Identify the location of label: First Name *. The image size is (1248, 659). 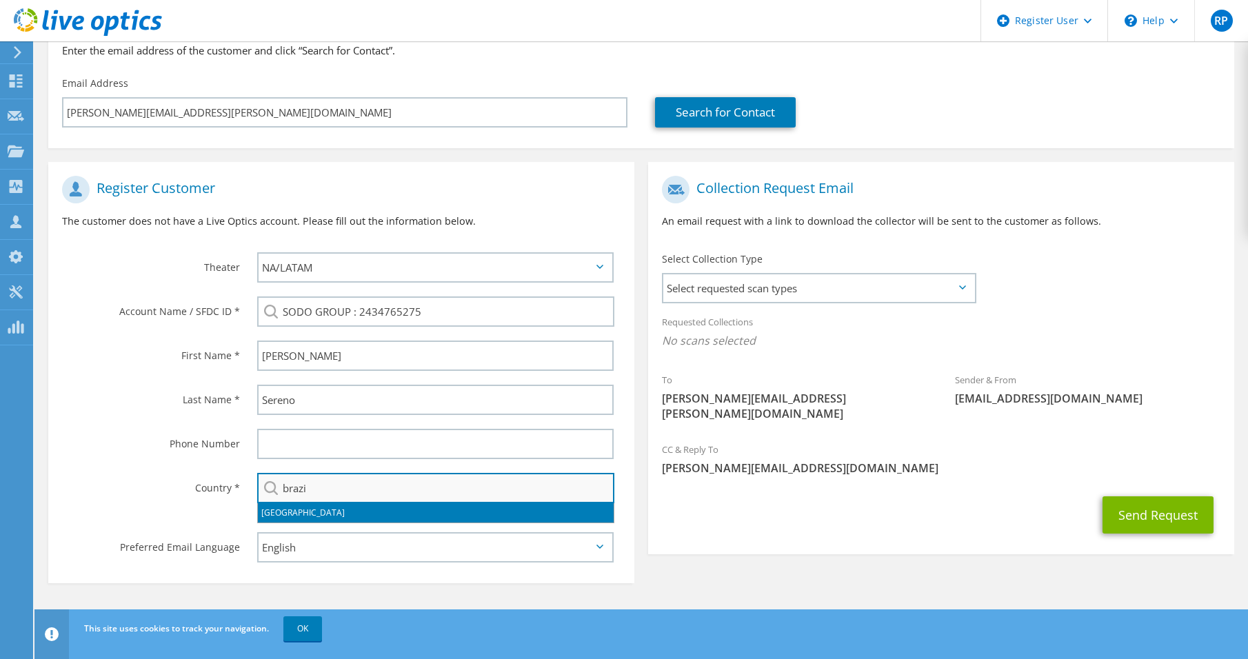
(151, 352).